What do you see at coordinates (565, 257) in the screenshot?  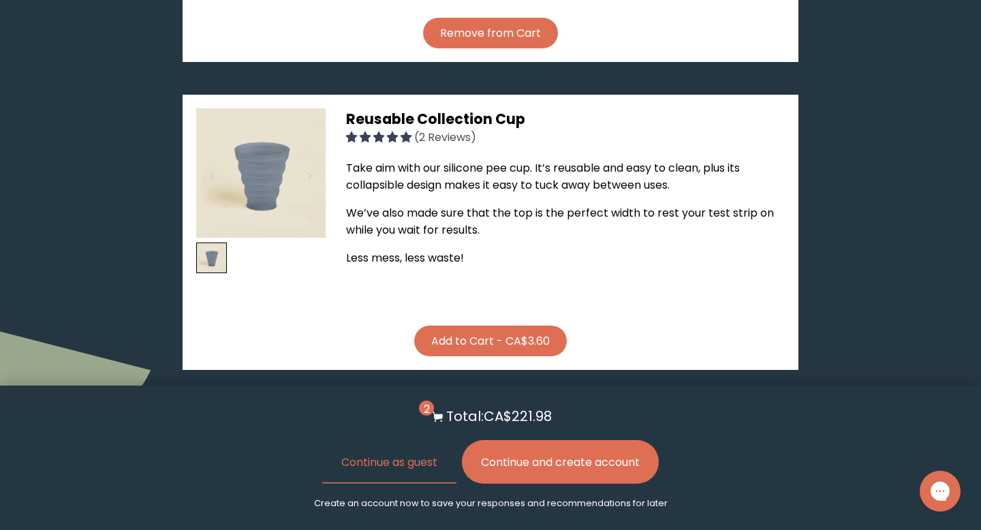 I see `p: Less mess, less waste!` at bounding box center [565, 257].